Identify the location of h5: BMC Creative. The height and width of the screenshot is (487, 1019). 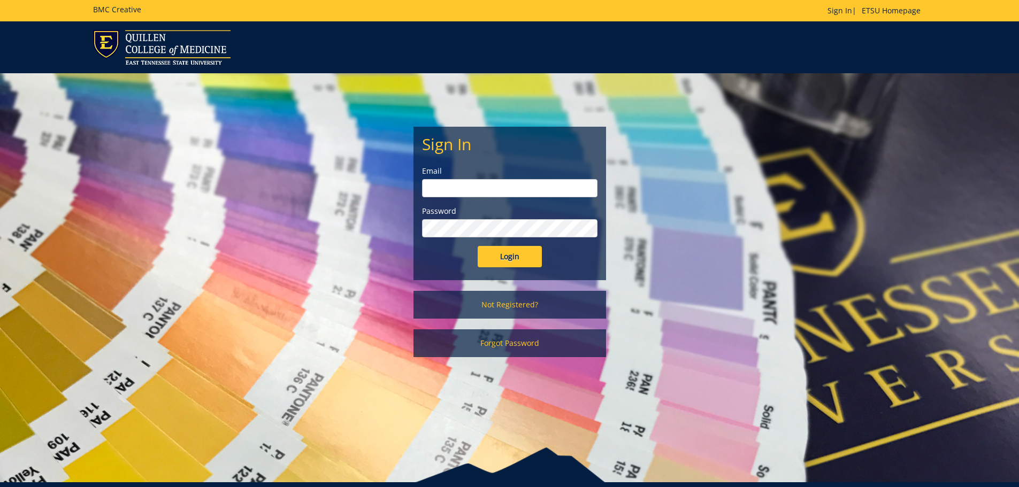
(117, 9).